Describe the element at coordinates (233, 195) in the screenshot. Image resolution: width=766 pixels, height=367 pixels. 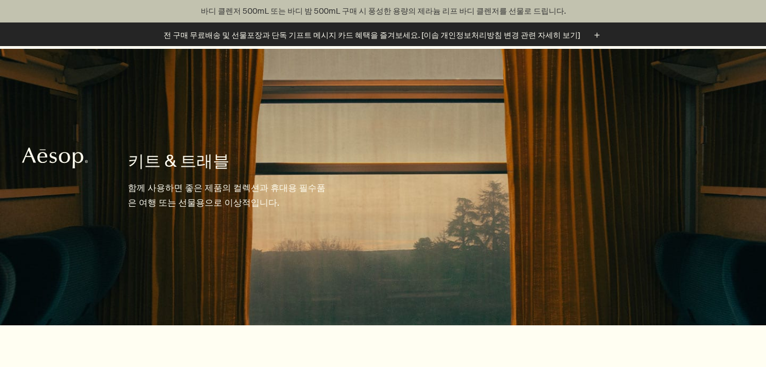
I see `p: 함께 사용하면 좋은 제품의 컬렉션과 휴대용 필수품은 여행 또는 선물용으로 이상적입니다.` at that location.